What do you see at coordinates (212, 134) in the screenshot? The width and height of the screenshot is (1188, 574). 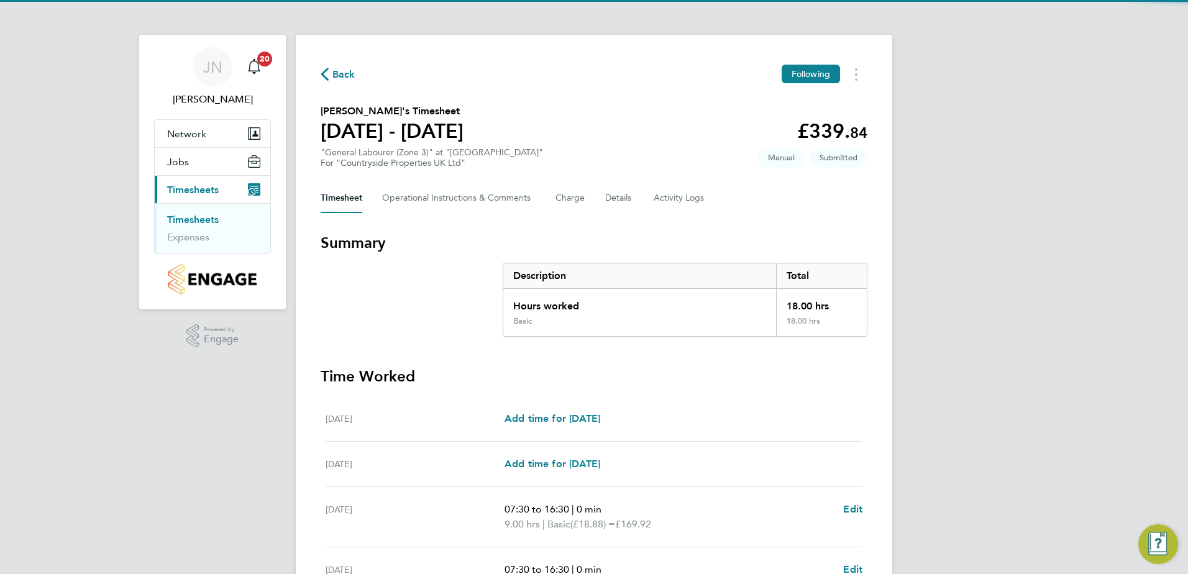 I see `button: Network` at bounding box center [212, 134].